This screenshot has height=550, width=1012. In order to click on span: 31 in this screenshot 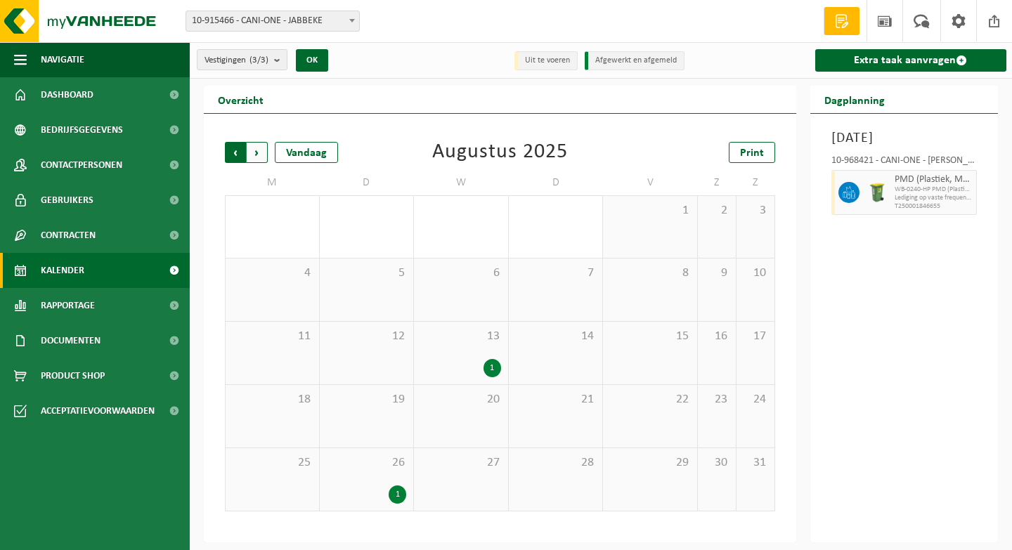, I will do `click(756, 463)`.